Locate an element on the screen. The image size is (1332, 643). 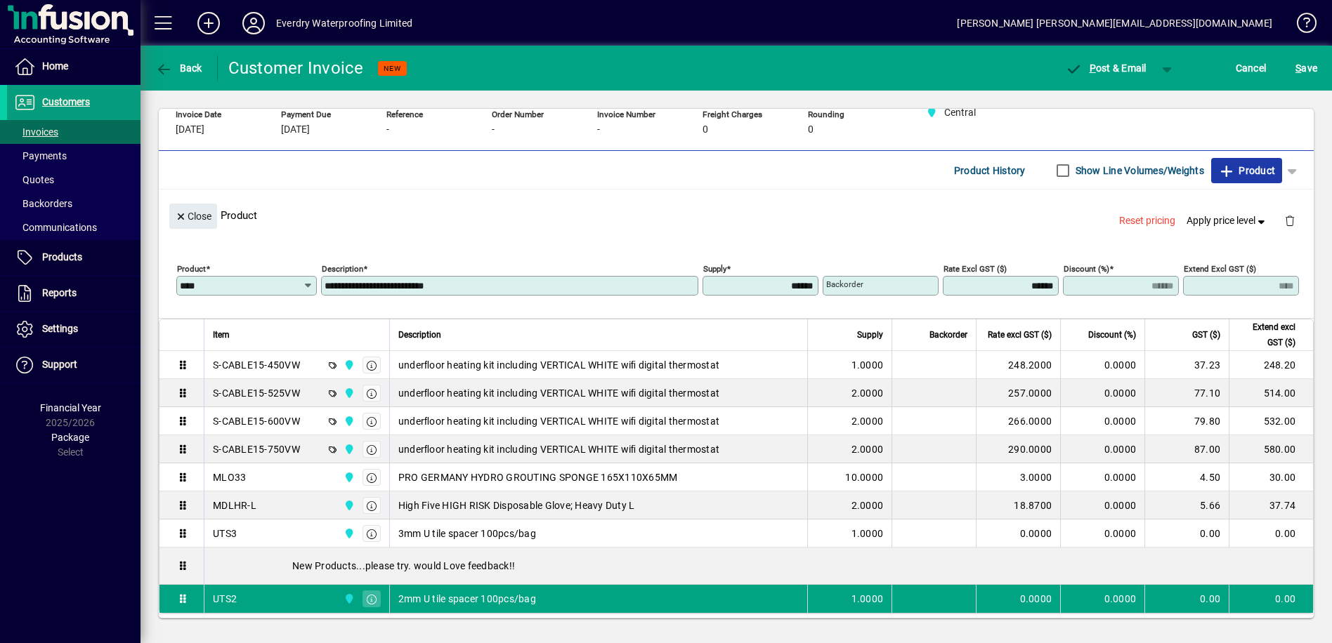
span: Package is located at coordinates (70, 438).